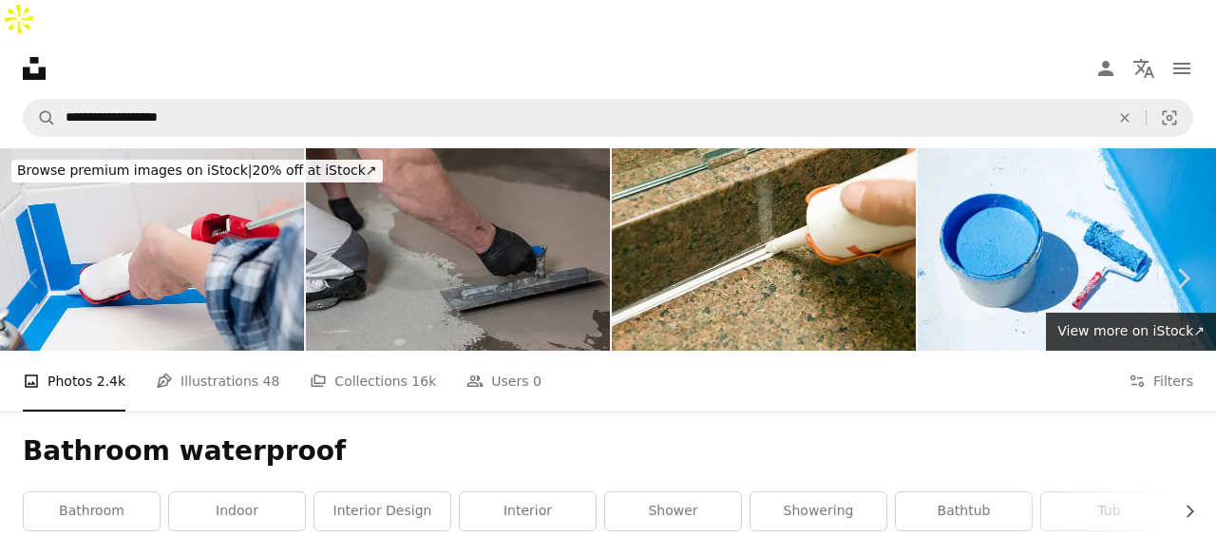  Describe the element at coordinates (527, 511) in the screenshot. I see `a: interior` at that location.